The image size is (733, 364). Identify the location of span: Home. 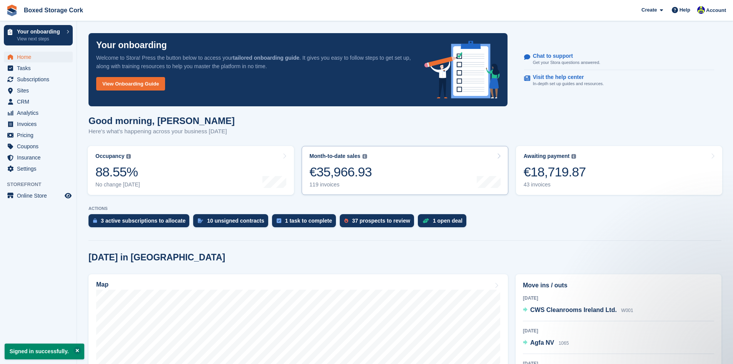
(40, 57).